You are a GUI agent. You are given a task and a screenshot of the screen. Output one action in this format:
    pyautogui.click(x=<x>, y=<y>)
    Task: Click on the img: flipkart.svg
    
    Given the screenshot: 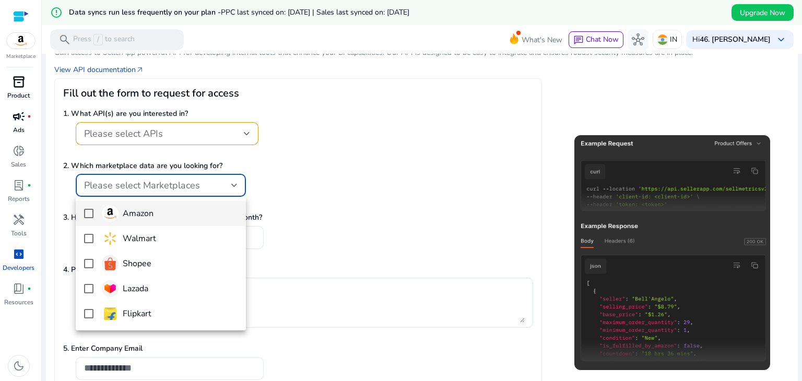 What is the action you would take?
    pyautogui.click(x=110, y=314)
    